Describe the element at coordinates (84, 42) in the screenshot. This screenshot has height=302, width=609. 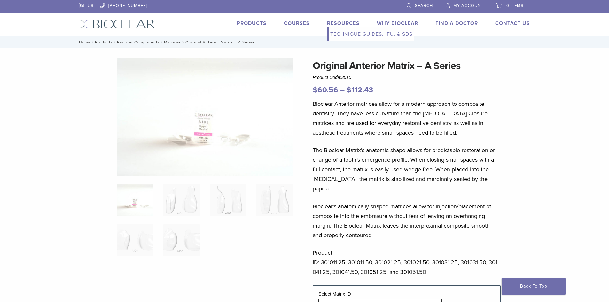
I see `a: Home` at that location.